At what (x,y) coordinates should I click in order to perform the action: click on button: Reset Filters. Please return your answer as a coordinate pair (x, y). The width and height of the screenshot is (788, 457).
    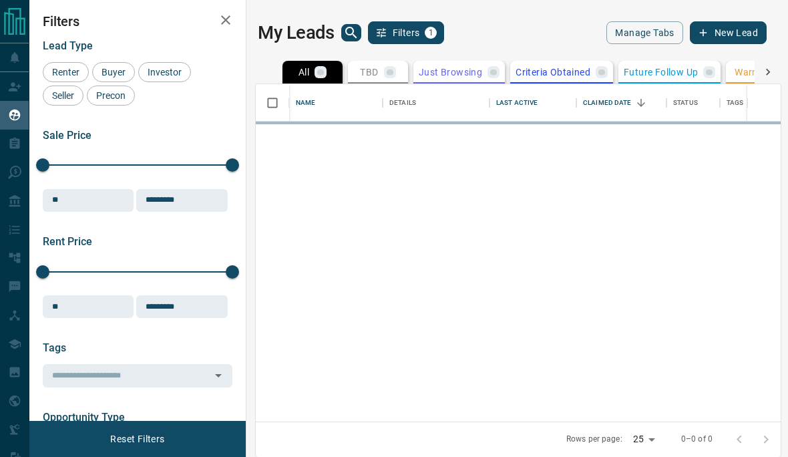
    Looking at the image, I should click on (137, 439).